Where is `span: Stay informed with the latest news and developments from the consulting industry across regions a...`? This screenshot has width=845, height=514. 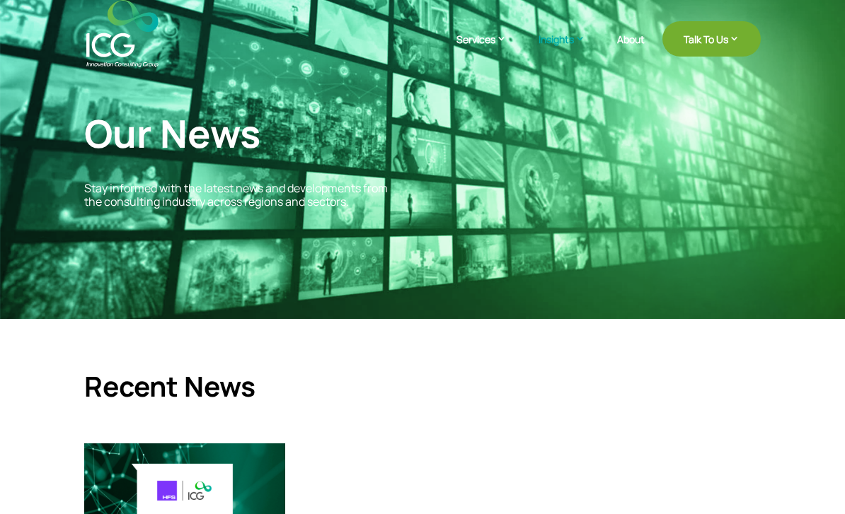 span: Stay informed with the latest news and developments from the consulting industry across regions a... is located at coordinates (236, 195).